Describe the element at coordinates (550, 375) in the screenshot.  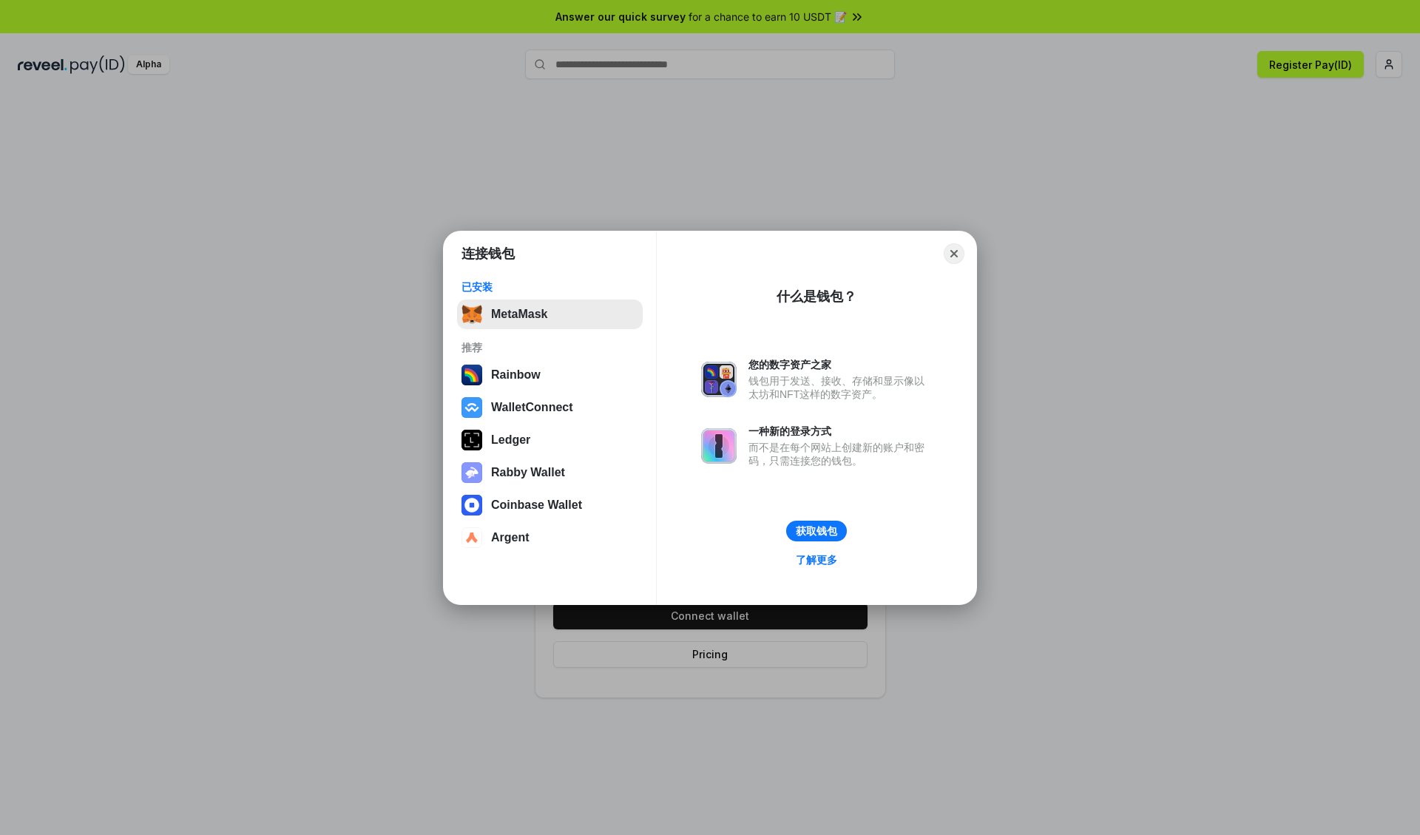
I see `button: Rainbow` at that location.